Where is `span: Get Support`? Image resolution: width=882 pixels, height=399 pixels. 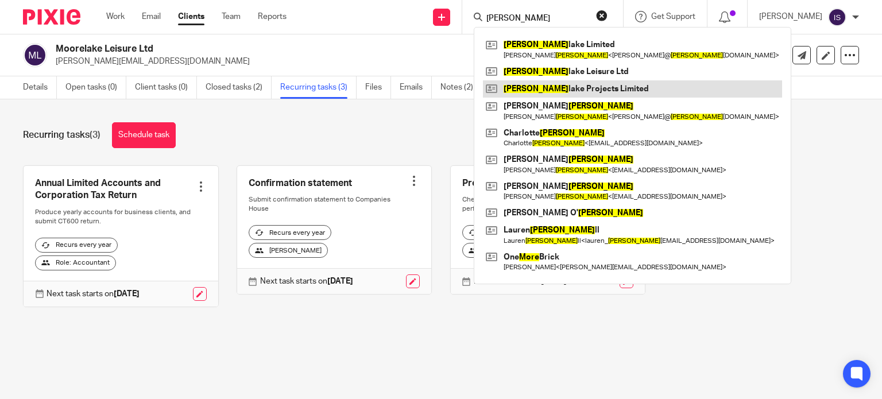
span: Get Support is located at coordinates (673, 17).